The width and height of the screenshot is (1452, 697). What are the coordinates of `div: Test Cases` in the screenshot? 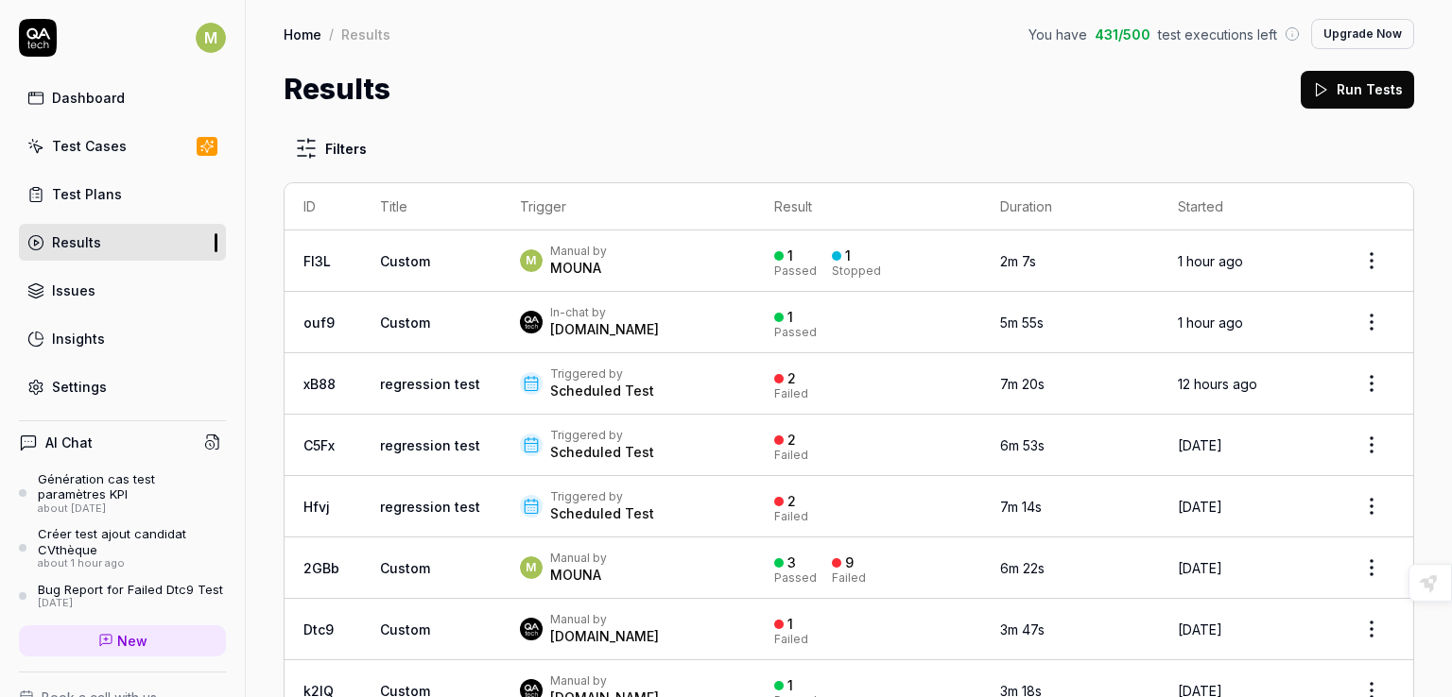 It's located at (89, 146).